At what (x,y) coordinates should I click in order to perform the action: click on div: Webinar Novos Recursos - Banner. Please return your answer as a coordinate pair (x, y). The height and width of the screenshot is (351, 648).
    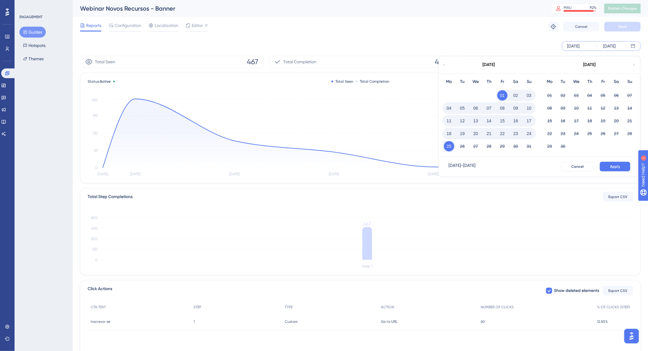
    Looking at the image, I should click on (308, 8).